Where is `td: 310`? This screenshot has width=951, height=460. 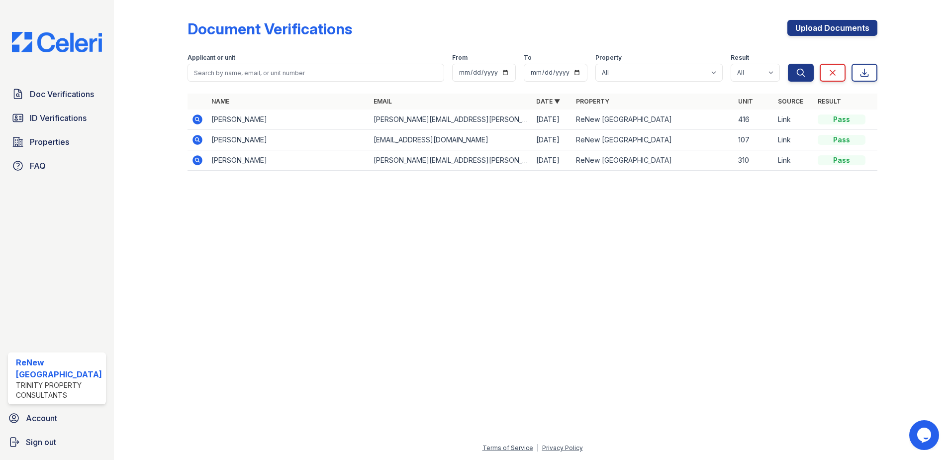
td: 310 is located at coordinates (754, 160).